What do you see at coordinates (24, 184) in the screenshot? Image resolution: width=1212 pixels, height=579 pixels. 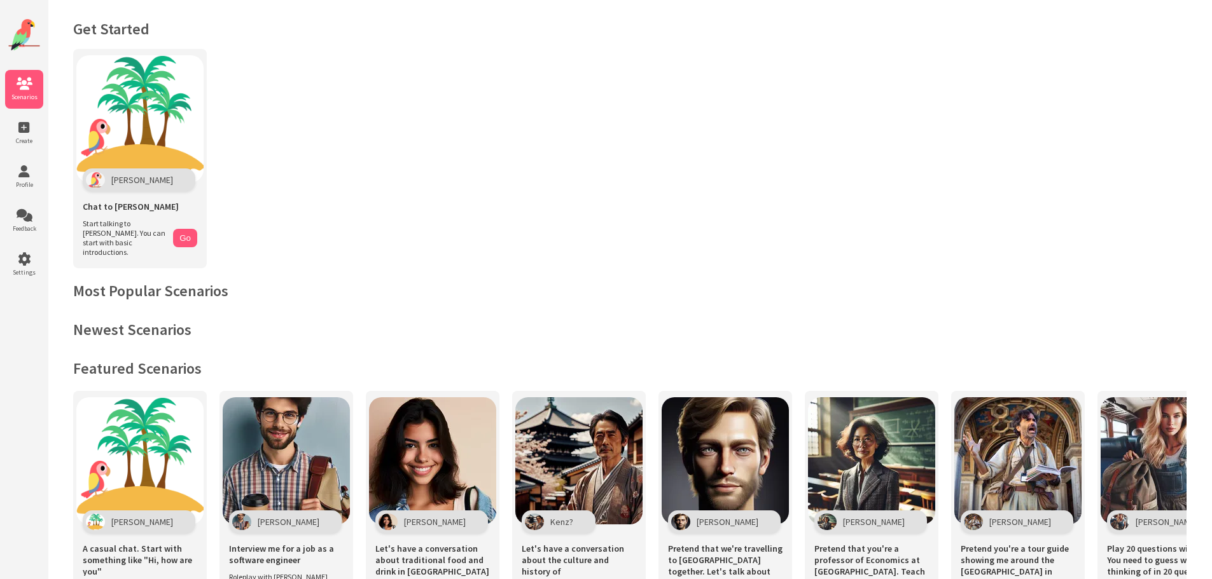 I see `span: Profile` at bounding box center [24, 184].